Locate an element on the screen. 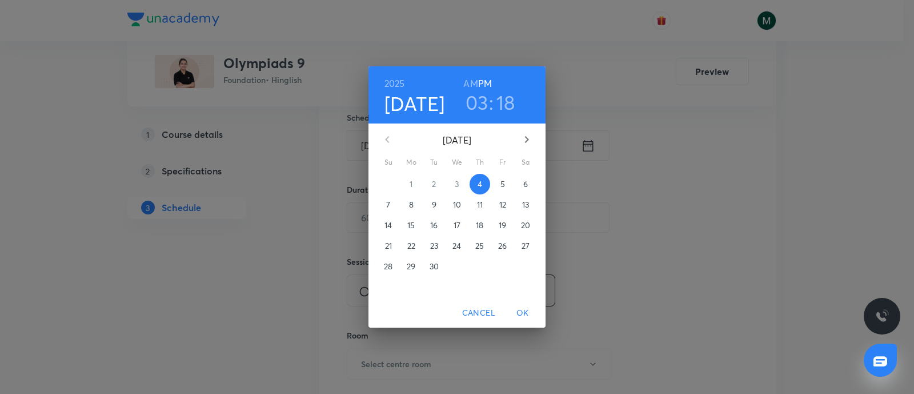 The width and height of the screenshot is (914, 394). p: 17 is located at coordinates (457, 225).